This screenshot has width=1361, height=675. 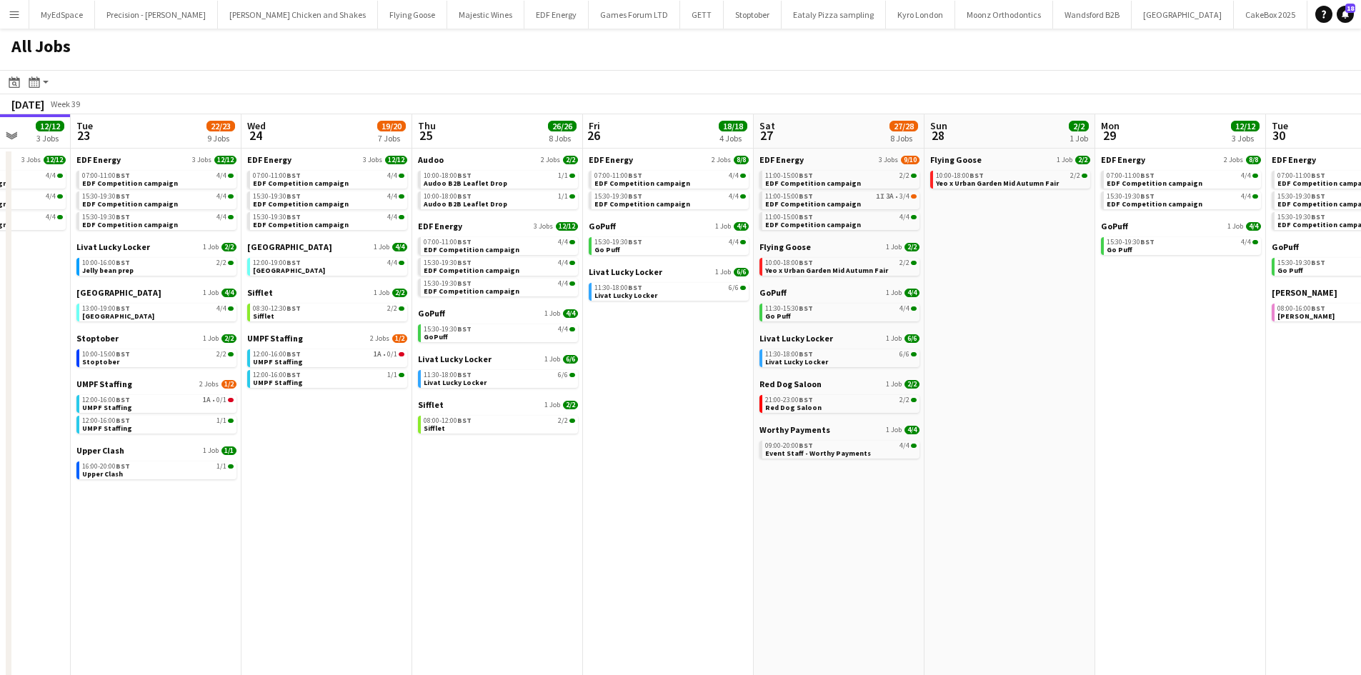 What do you see at coordinates (834, 14) in the screenshot?
I see `button: Eataly Pizza sampling` at bounding box center [834, 14].